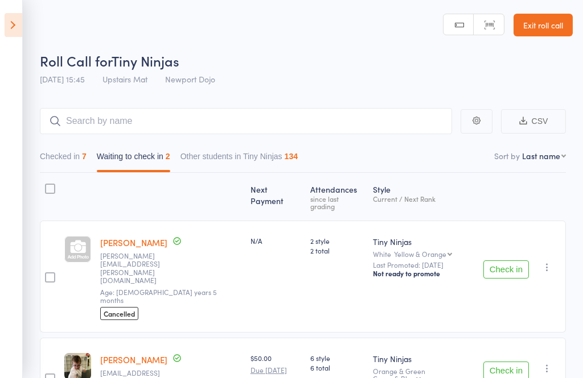  I want to click on div: Current / Next Rank, so click(423, 199).